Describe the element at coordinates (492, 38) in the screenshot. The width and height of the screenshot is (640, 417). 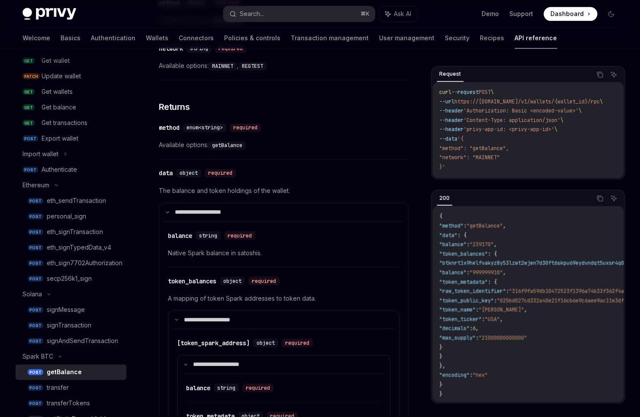
I see `a: Recipes` at that location.